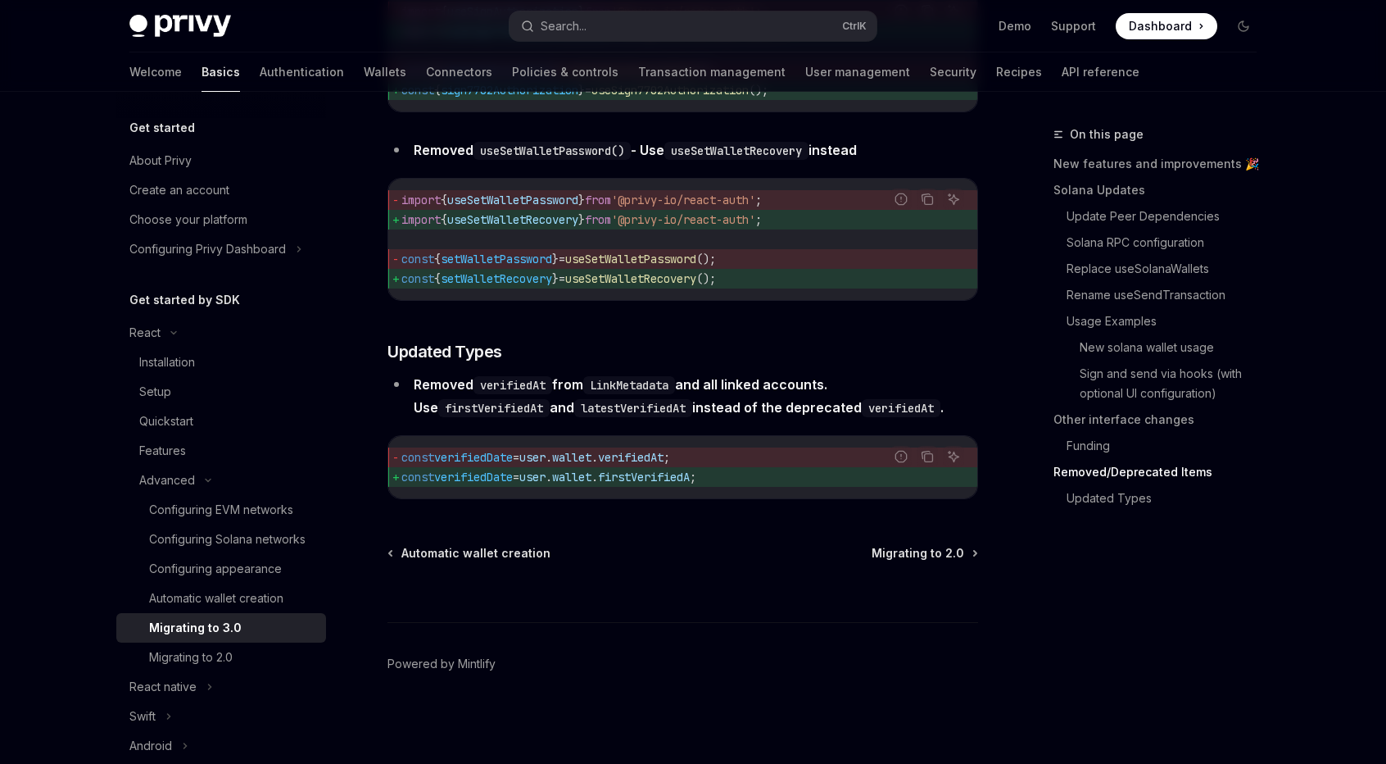  I want to click on strong: Removed - Use instead, so click(635, 150).